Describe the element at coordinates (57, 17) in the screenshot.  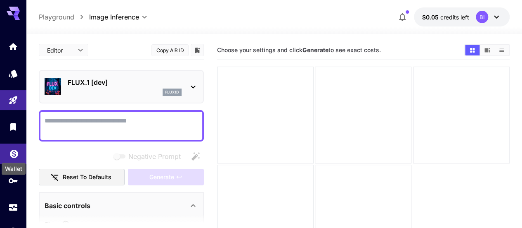
I see `p: Playground` at that location.